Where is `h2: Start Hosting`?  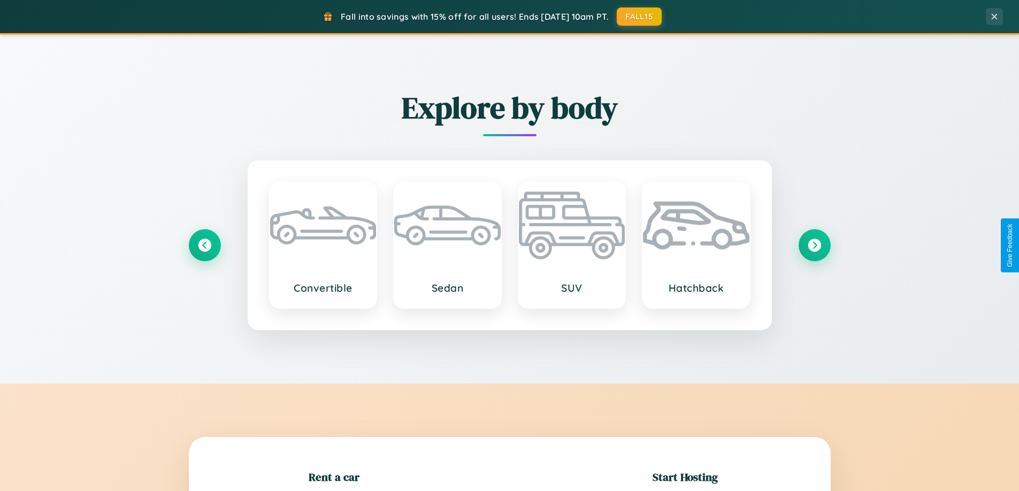
h2: Start Hosting is located at coordinates (685, 477).